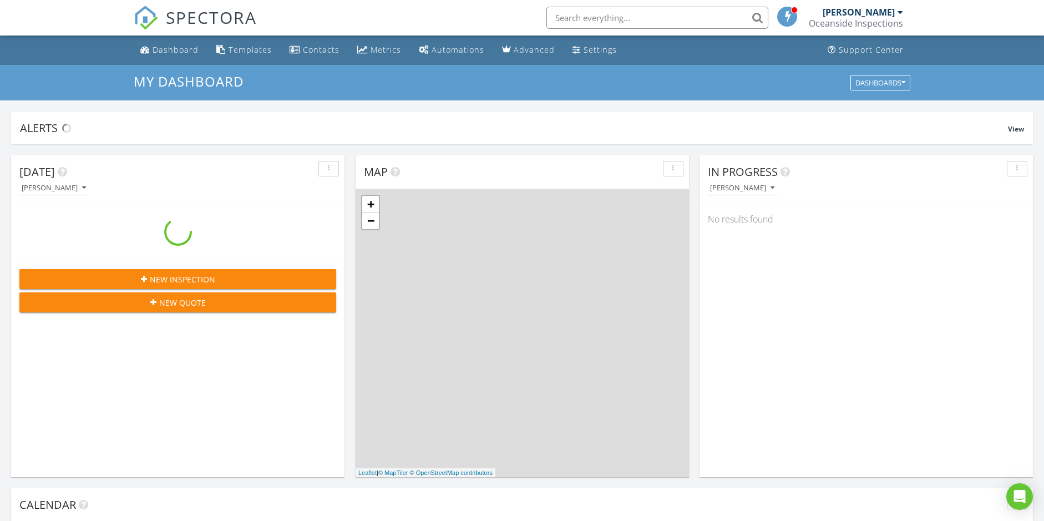  What do you see at coordinates (146, 18) in the screenshot?
I see `img: The Best Home Inspection Software - Spectora` at bounding box center [146, 18].